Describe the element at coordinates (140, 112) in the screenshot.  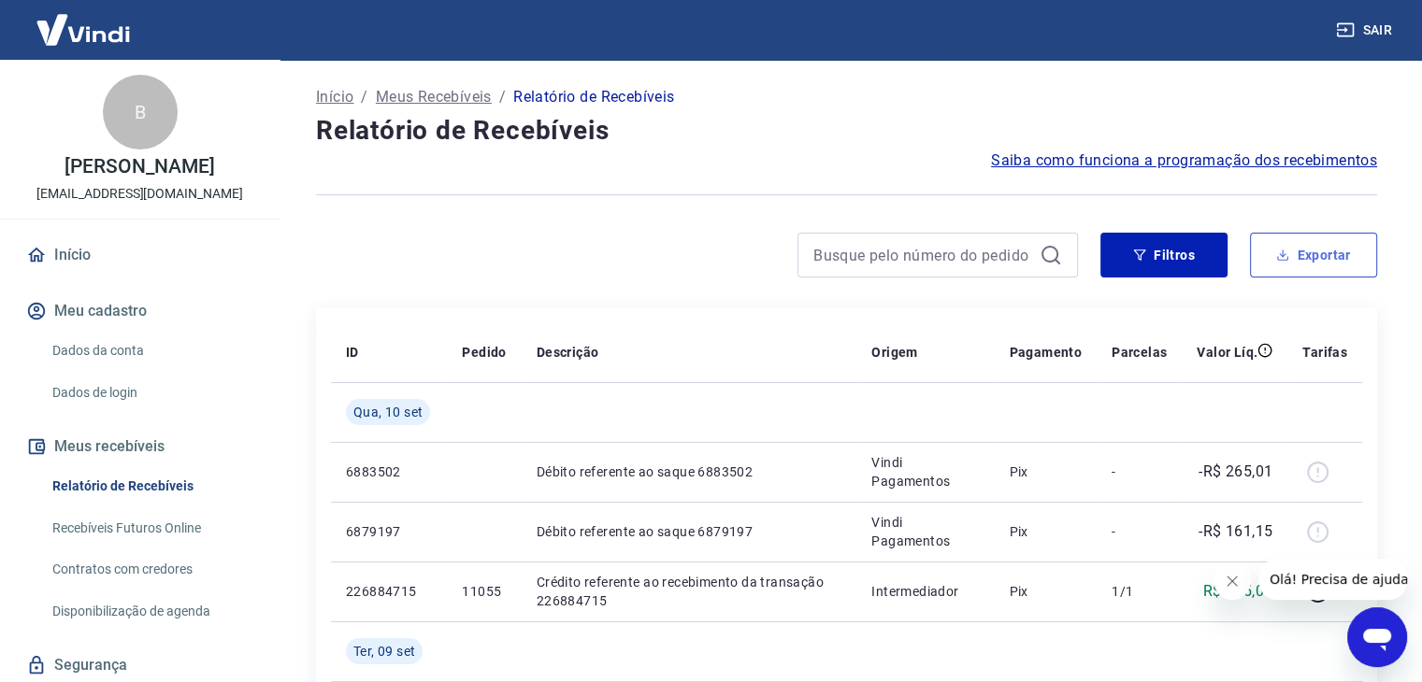
I see `div: B` at that location.